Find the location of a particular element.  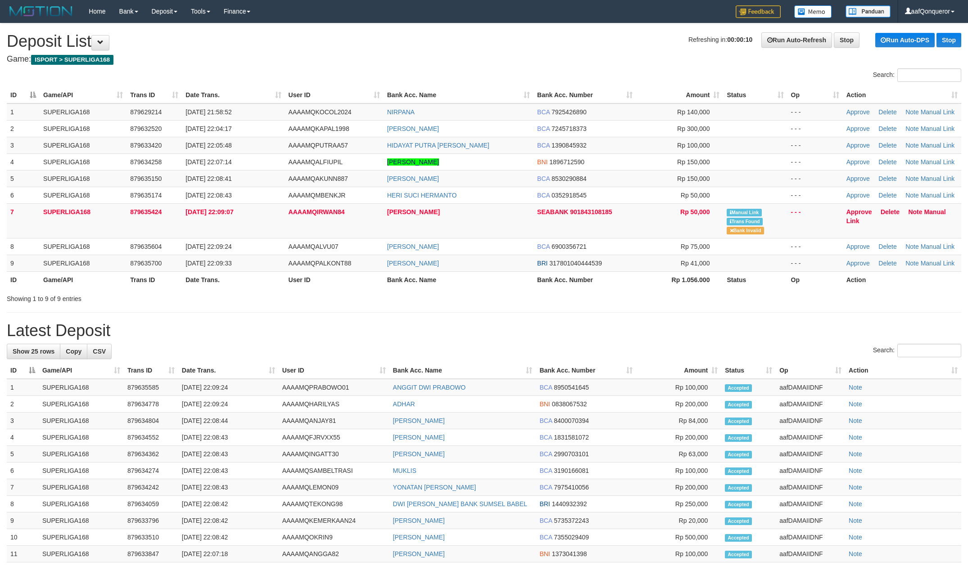

td: 10 is located at coordinates (23, 537).